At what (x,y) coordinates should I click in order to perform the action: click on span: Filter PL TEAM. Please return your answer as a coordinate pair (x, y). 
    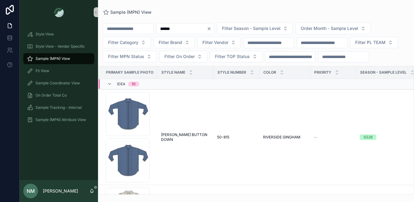
    Looking at the image, I should click on (370, 43).